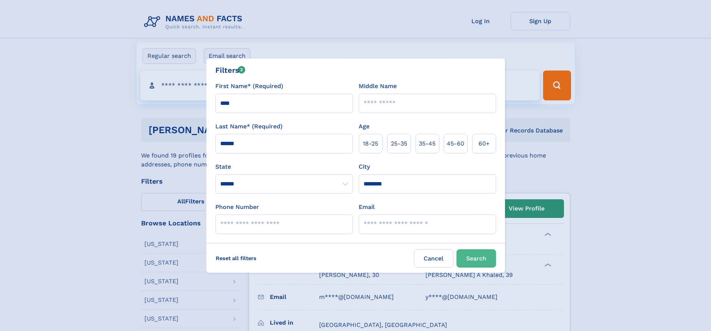  Describe the element at coordinates (434, 258) in the screenshot. I see `label: Cancel` at that location.